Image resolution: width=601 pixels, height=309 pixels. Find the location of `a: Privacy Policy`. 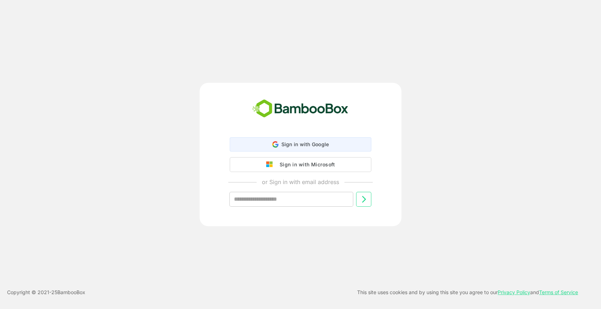

a: Privacy Policy is located at coordinates (514, 292).